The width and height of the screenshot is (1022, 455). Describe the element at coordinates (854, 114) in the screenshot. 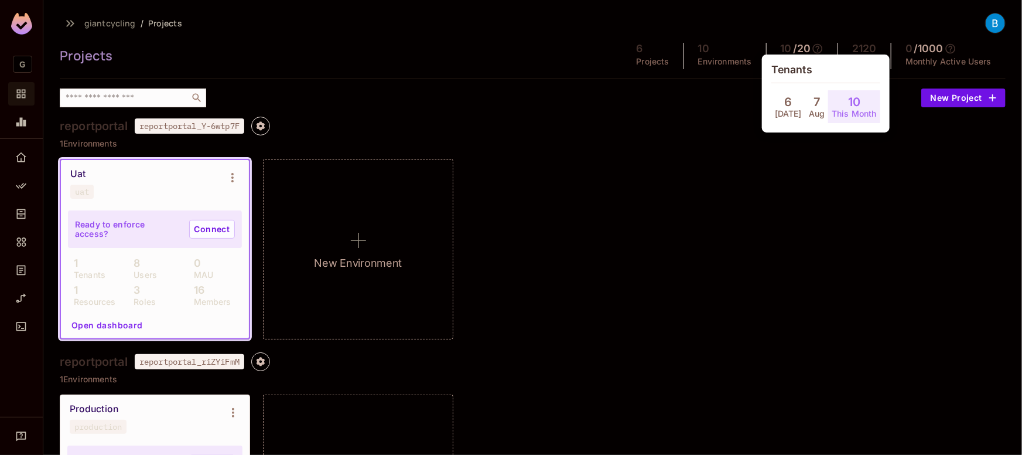

I see `p: This Month` at that location.